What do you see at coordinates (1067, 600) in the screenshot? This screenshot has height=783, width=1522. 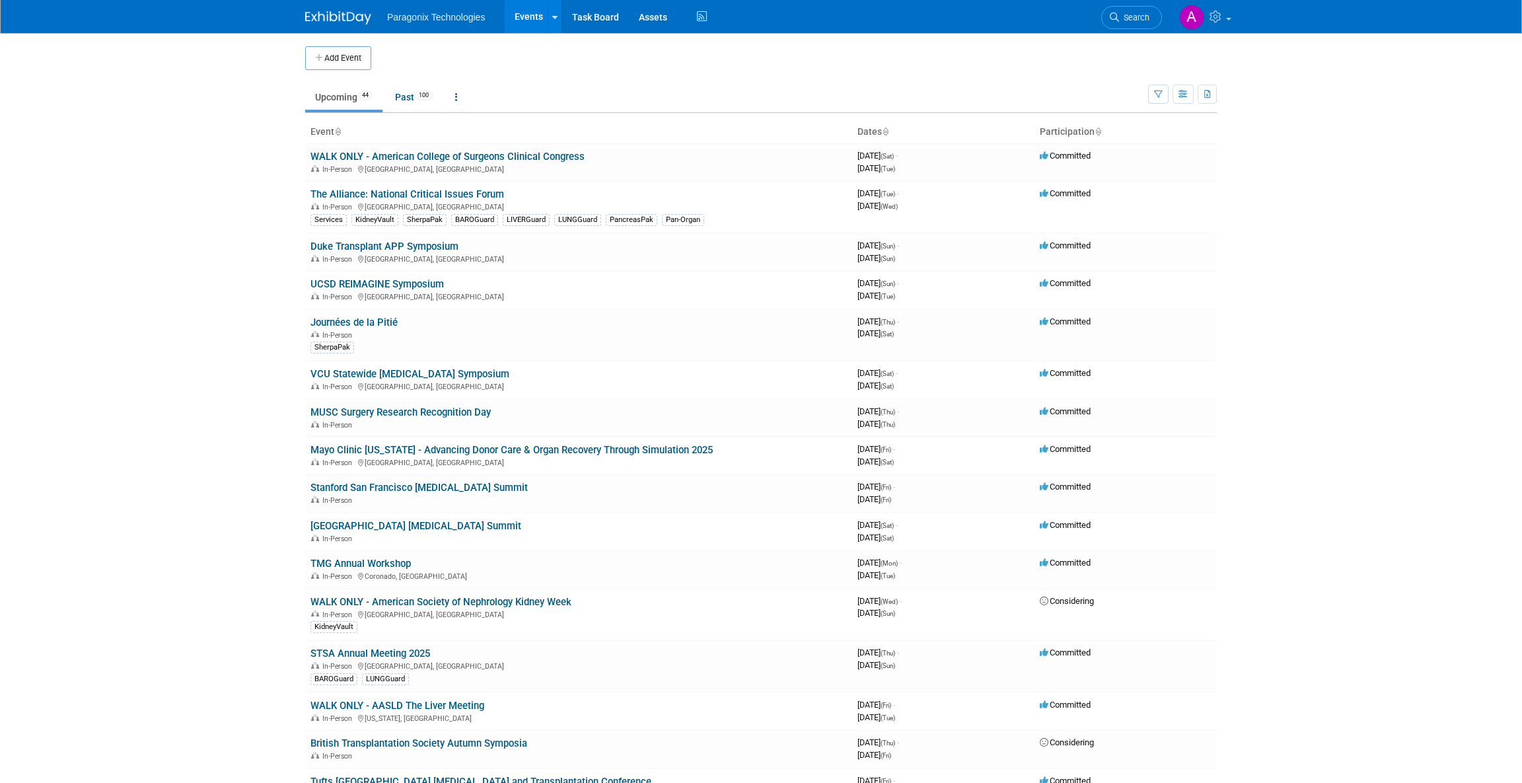 I see `span: Considering` at bounding box center [1067, 600].